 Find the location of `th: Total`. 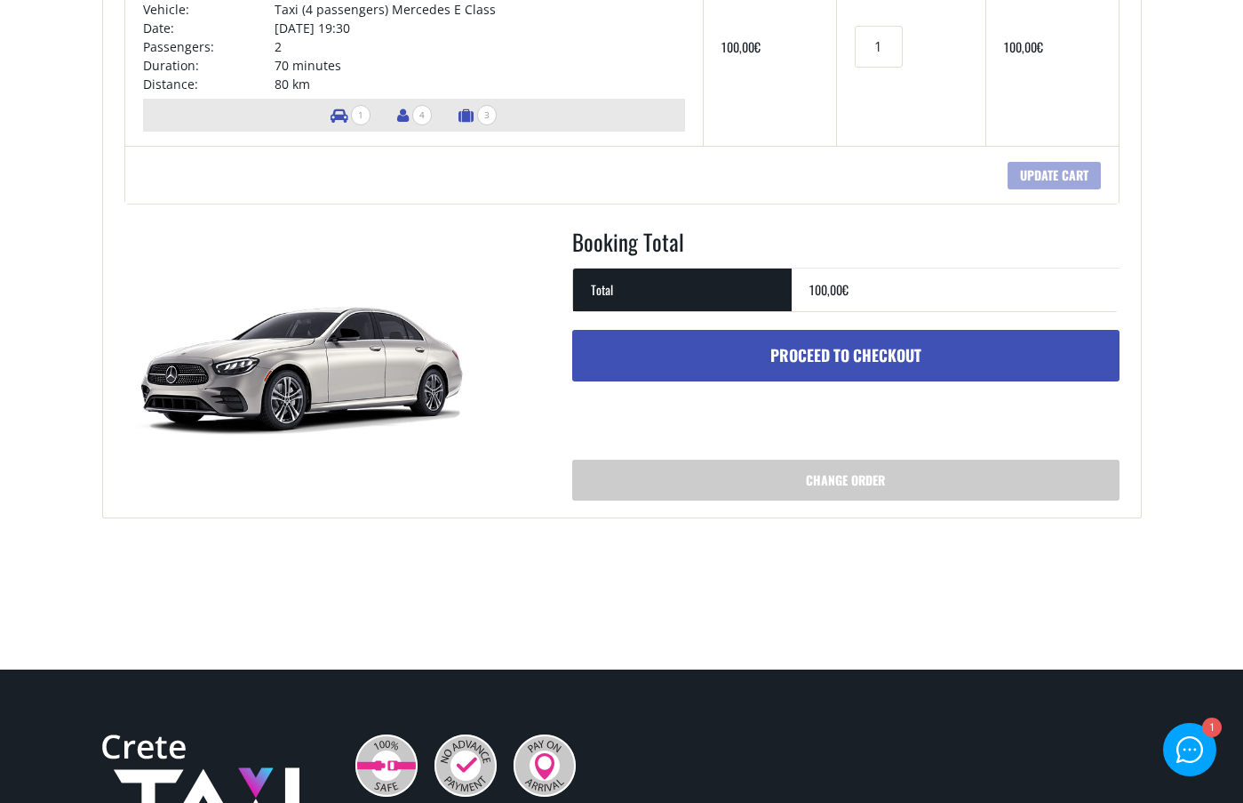

th: Total is located at coordinates (683, 289).